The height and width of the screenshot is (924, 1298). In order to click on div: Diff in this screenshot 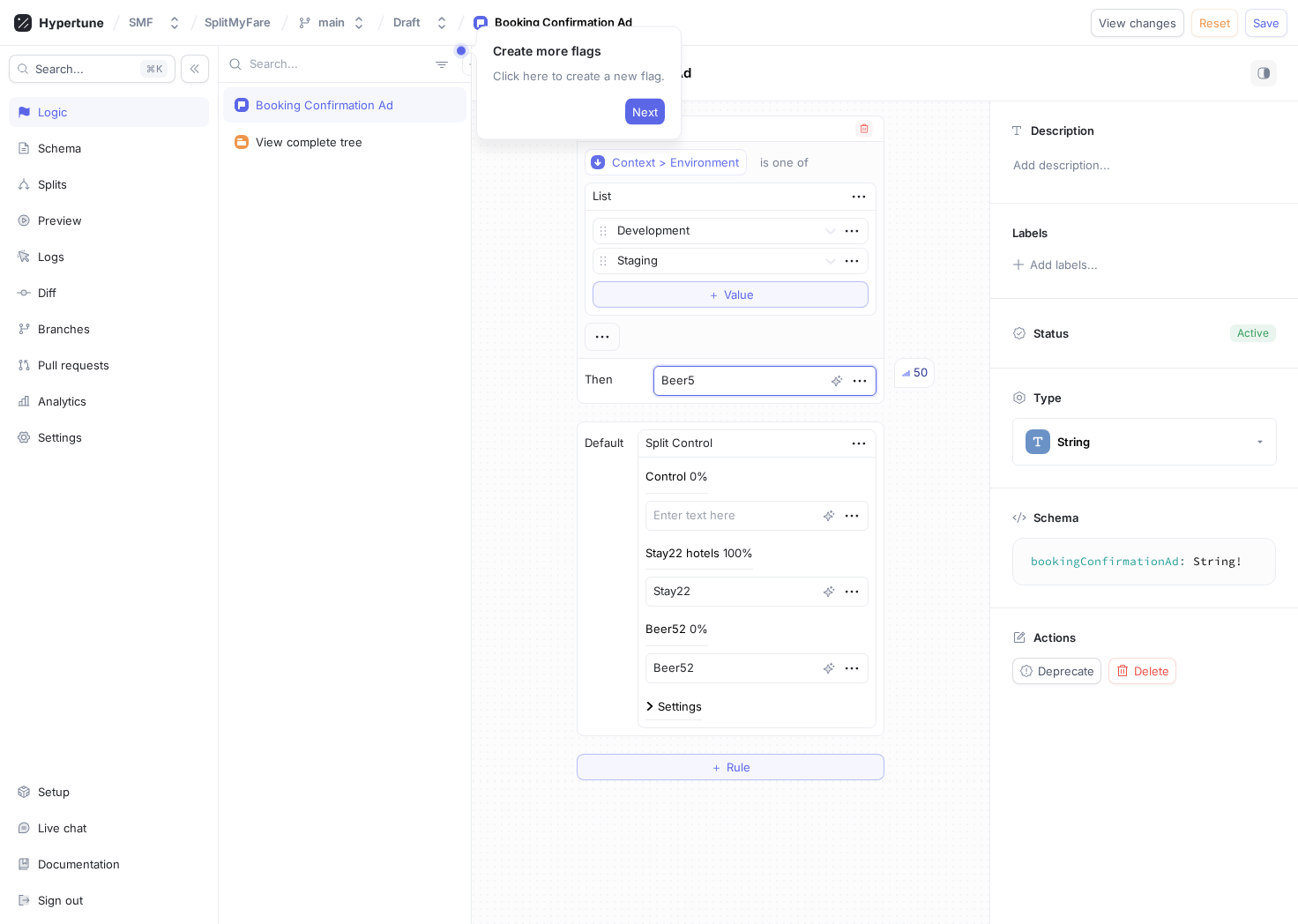, I will do `click(47, 293)`.